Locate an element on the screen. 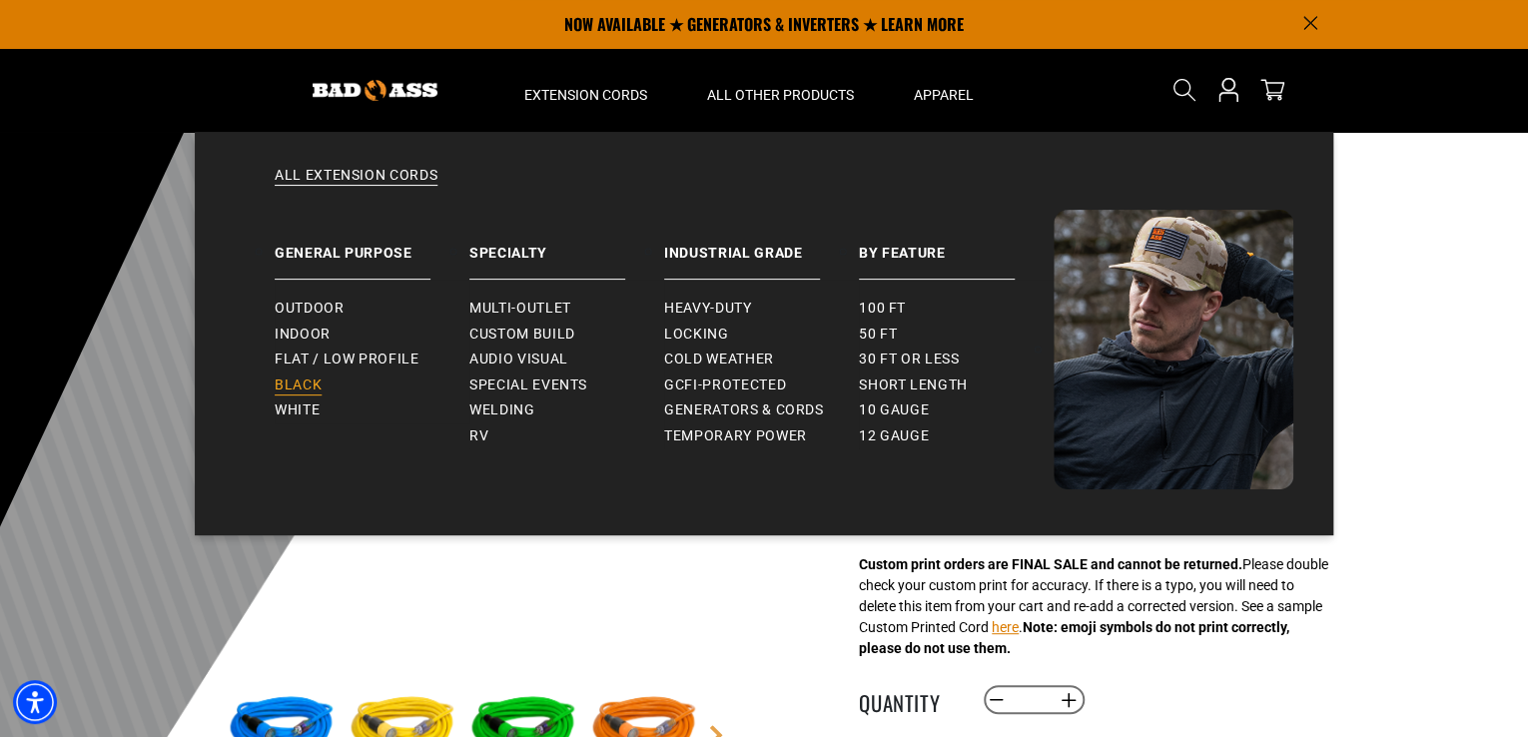 This screenshot has width=1528, height=737. a: cart is located at coordinates (1273, 90).